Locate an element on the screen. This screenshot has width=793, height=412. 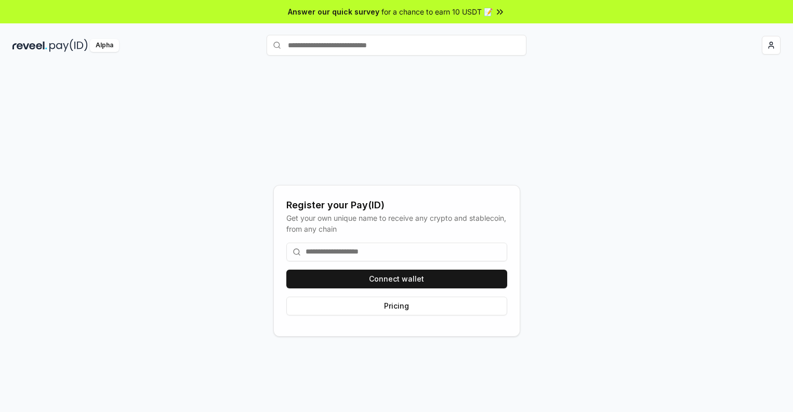
div: Get your own unique name to receive any crypto and stablecoin, from any chain is located at coordinates (397, 223).